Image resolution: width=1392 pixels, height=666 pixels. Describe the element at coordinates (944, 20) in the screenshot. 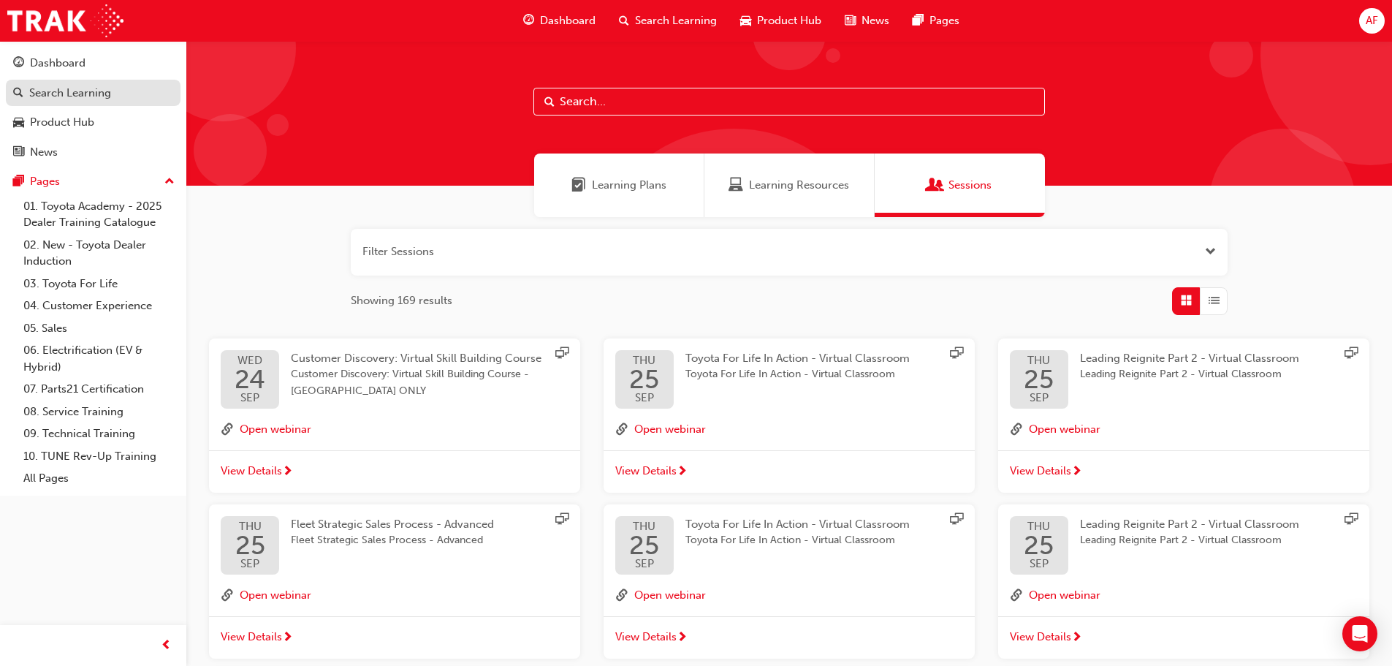

I see `span: Pages` at that location.